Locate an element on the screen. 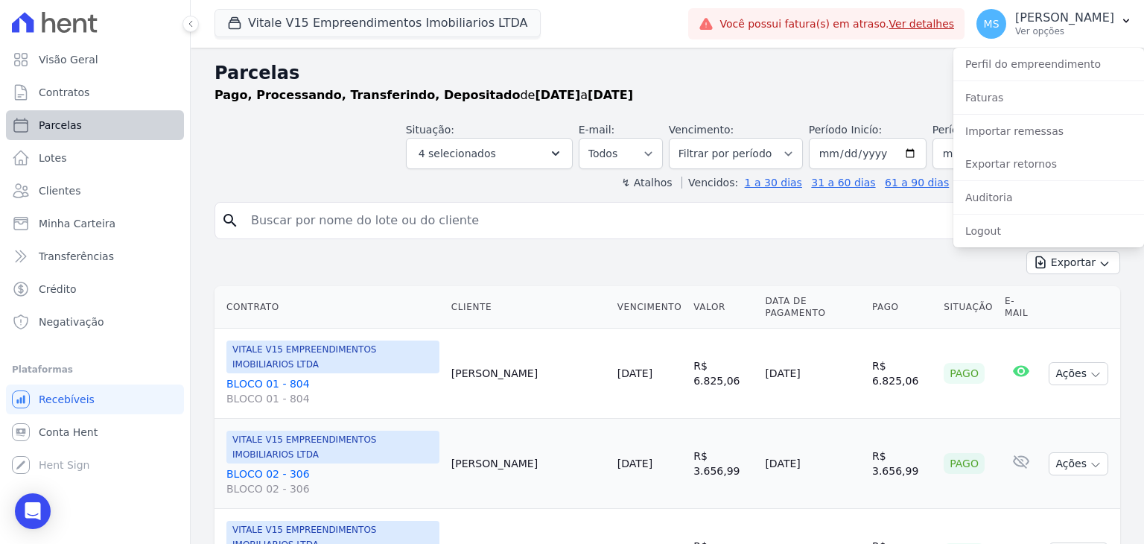 The image size is (1144, 544). a: Parcelas is located at coordinates (95, 125).